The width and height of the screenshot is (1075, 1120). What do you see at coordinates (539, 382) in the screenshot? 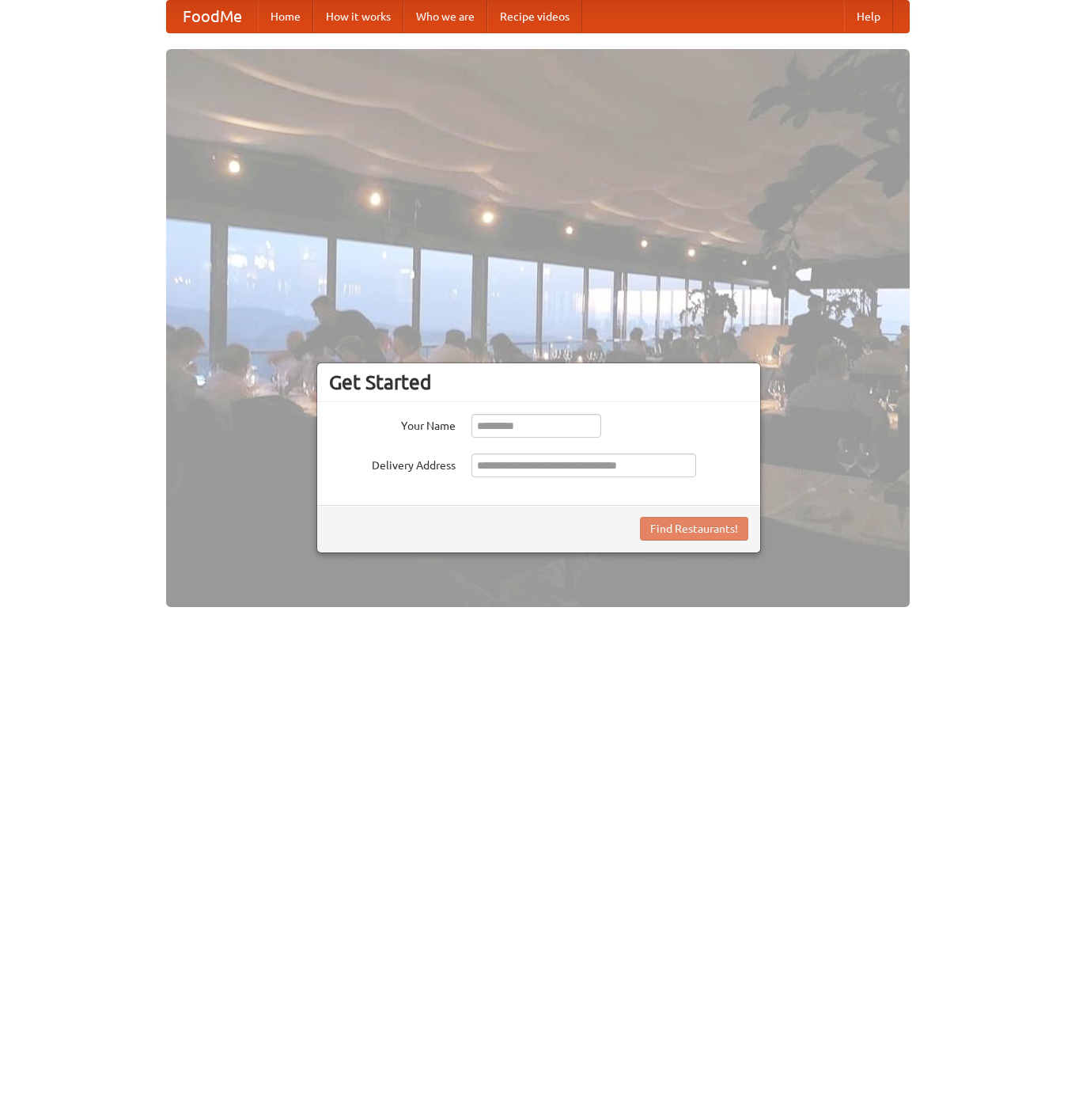
I see `h3: Get Started` at bounding box center [539, 382].